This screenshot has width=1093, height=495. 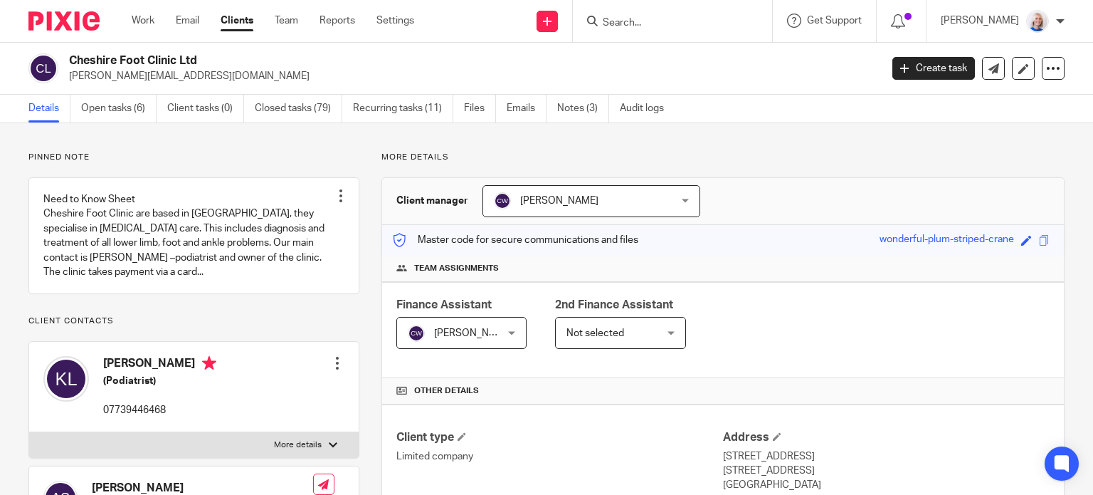 I want to click on span: Not selected, so click(x=595, y=333).